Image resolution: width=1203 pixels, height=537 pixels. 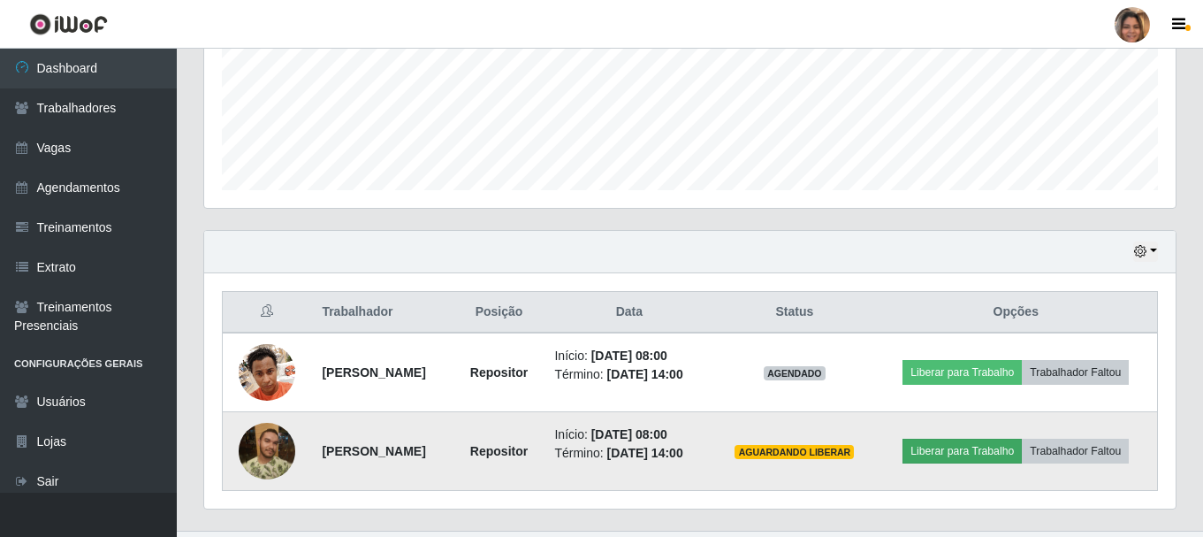 I want to click on th: Data, so click(x=629, y=312).